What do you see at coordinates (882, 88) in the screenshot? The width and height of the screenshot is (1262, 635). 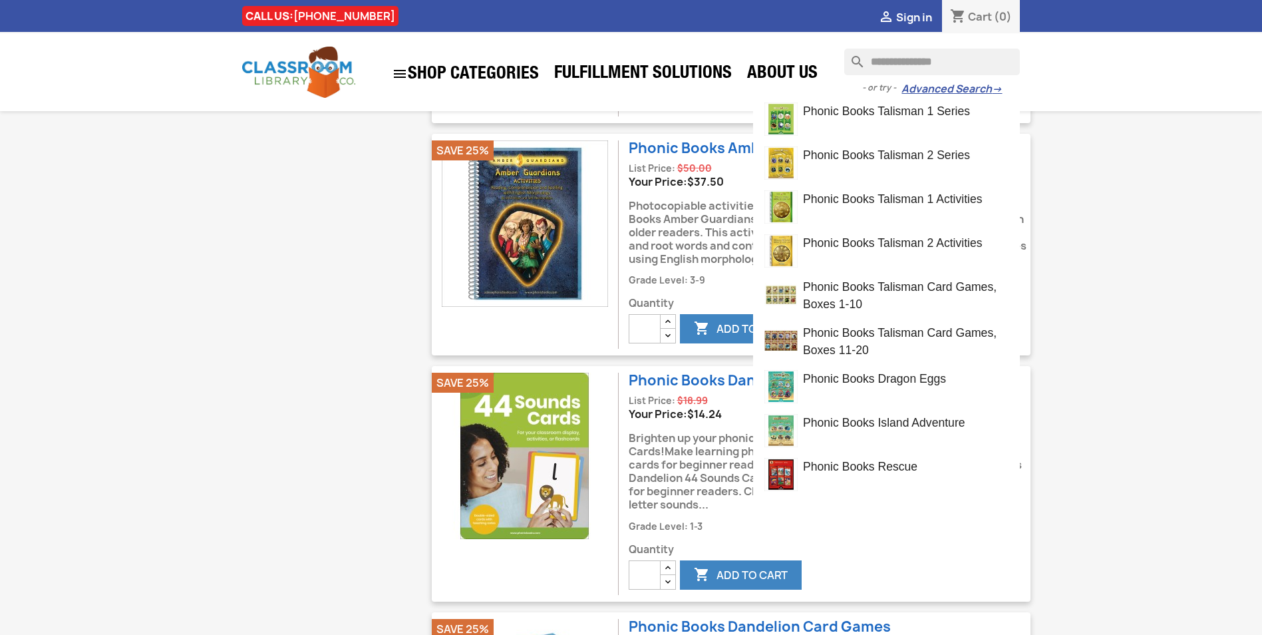 I see `span: - or try -` at bounding box center [882, 88].